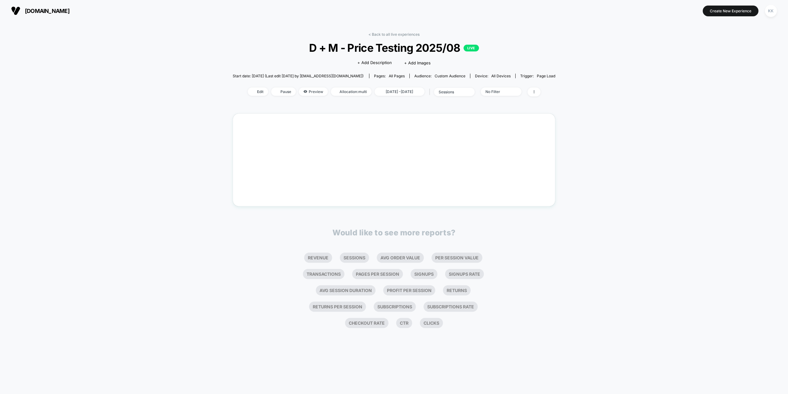 The width and height of the screenshot is (788, 394). Describe the element at coordinates (258, 91) in the screenshot. I see `span: Edit` at that location.